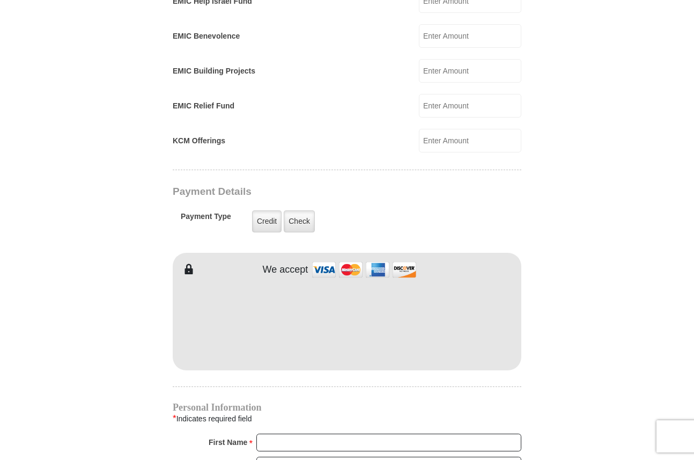 Image resolution: width=694 pixels, height=460 pixels. What do you see at coordinates (285, 270) in the screenshot?
I see `h4: We accept` at bounding box center [285, 270].